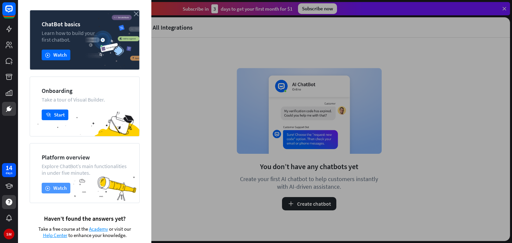 Image resolution: width=512 pixels, height=243 pixels. Describe the element at coordinates (9, 170) in the screenshot. I see `a: 14 days` at that location.